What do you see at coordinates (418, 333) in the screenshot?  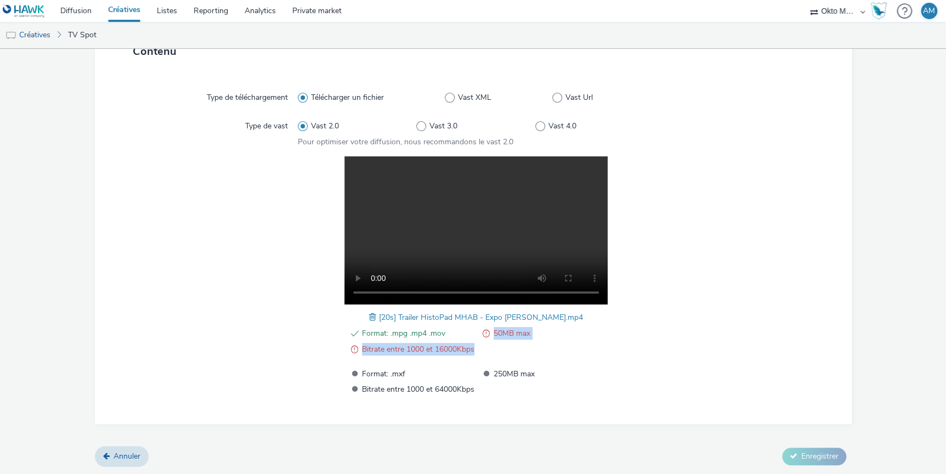 I see `span: Format: .mpg .mp4 .mov` at bounding box center [418, 333].